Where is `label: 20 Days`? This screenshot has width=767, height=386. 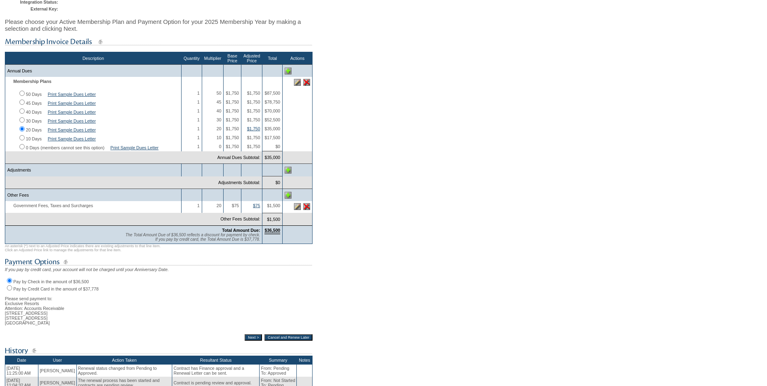
label: 20 Days is located at coordinates (34, 130).